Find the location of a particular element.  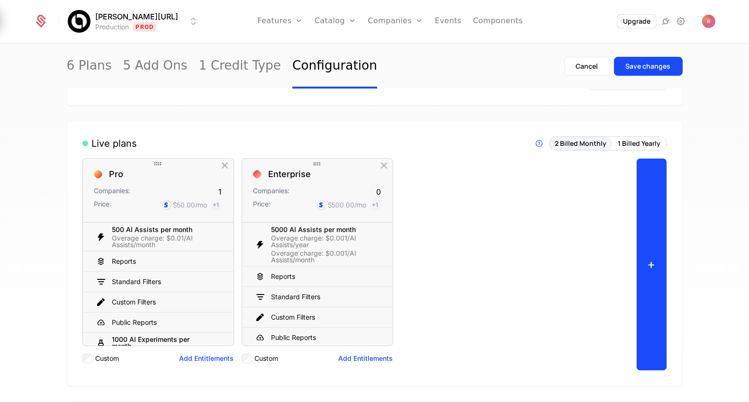

button: 1 Billed Yearly is located at coordinates (639, 144).